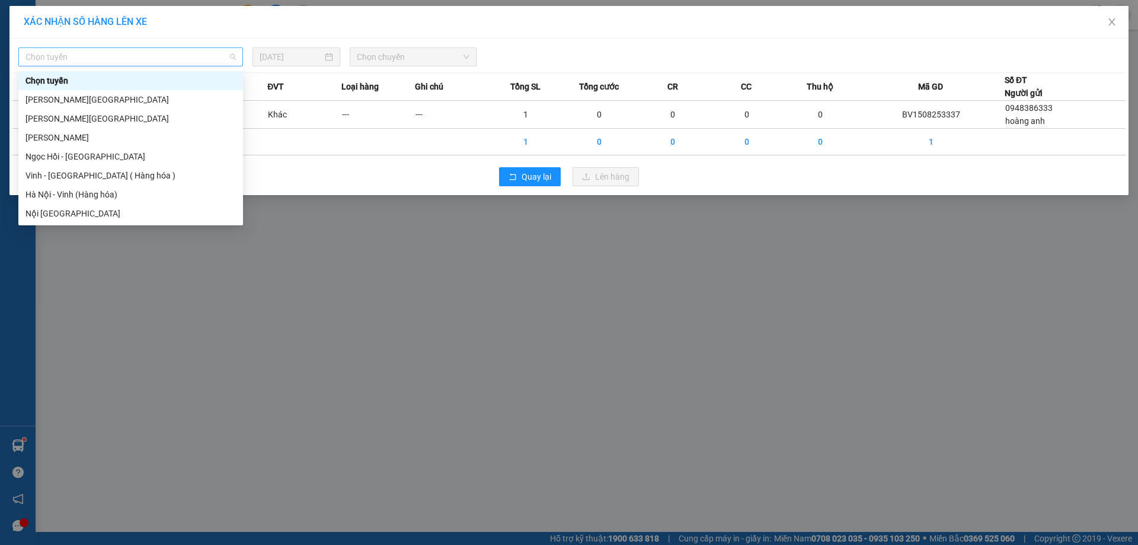 This screenshot has width=1138, height=545. I want to click on div: Số ĐT Người gửi, so click(1024, 87).